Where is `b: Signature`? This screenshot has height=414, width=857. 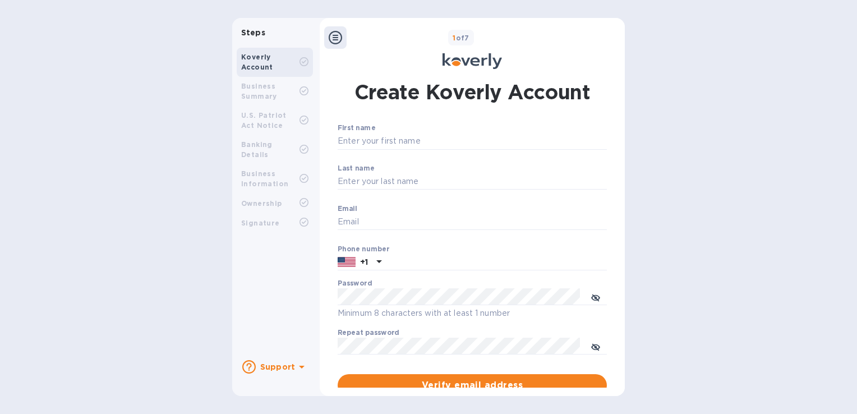
b: Signature is located at coordinates (260, 223).